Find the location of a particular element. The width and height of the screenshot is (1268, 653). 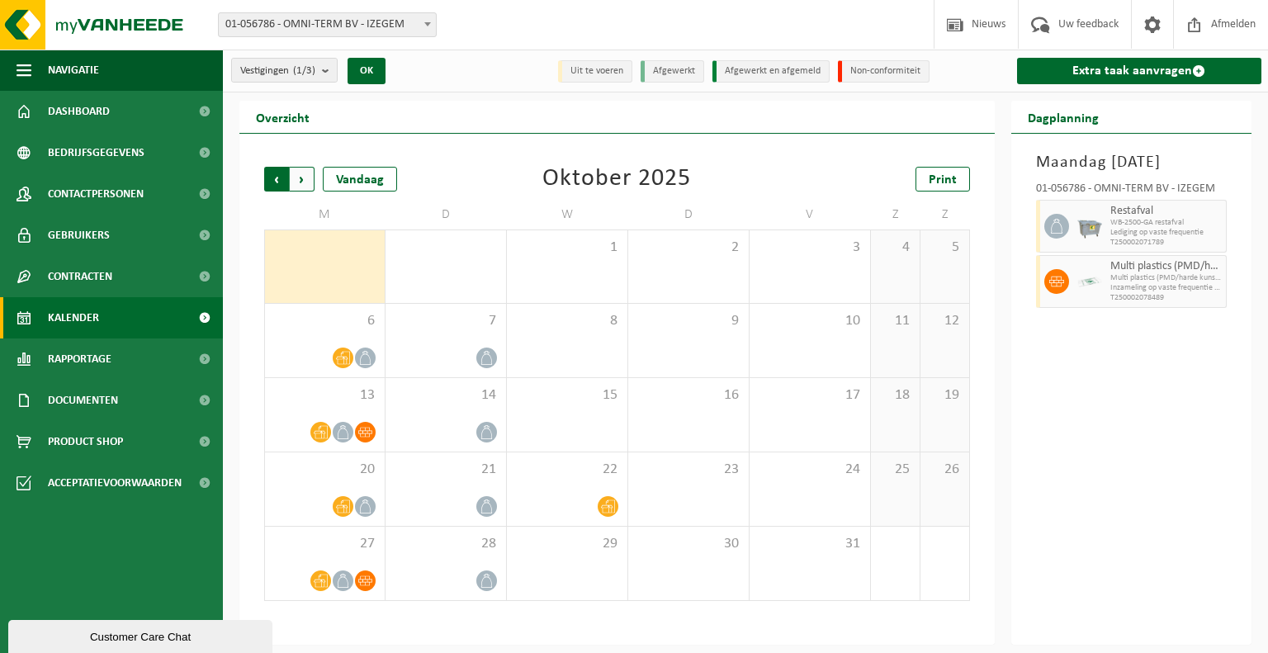

span: 16 is located at coordinates (689, 396).